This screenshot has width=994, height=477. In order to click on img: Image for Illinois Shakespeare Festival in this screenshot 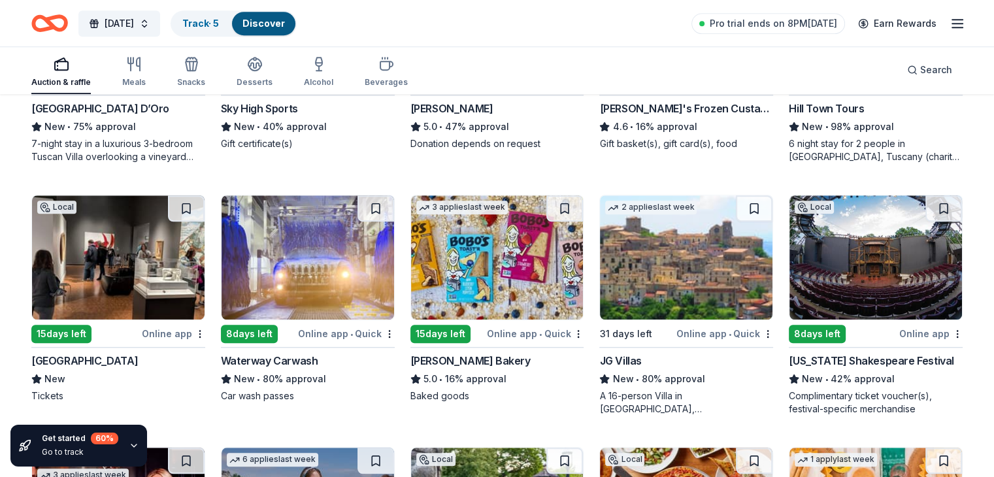, I will do `click(876, 258)`.